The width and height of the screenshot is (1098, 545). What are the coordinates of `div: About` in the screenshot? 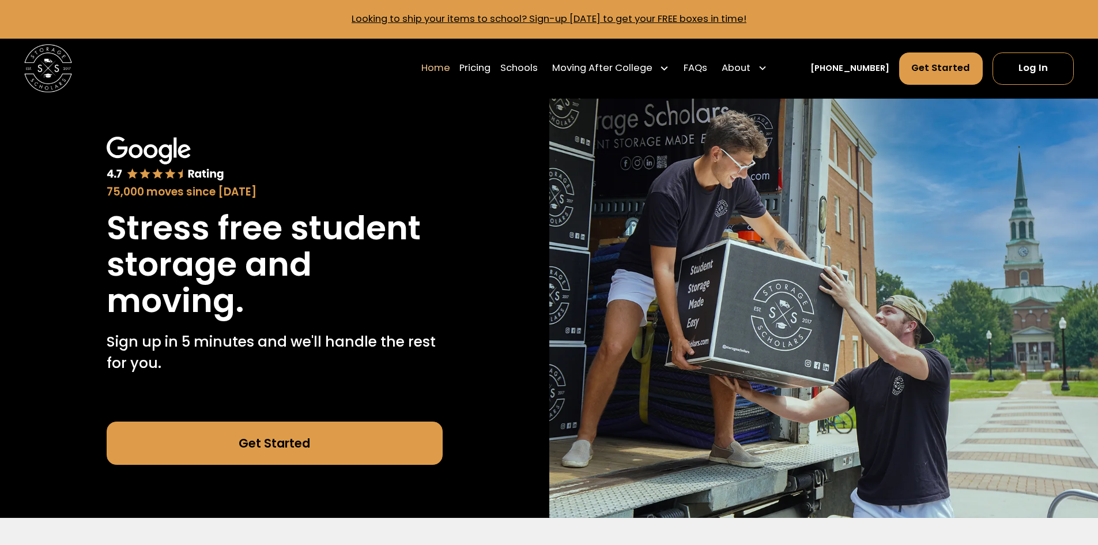 It's located at (736, 68).